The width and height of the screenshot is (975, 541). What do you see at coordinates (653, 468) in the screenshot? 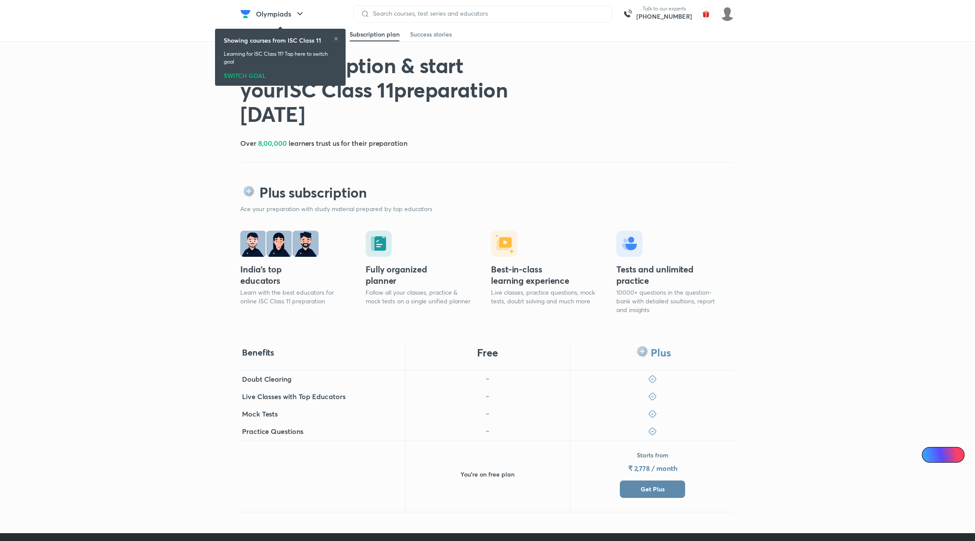
I see `h5: ₹ 2,778 / month` at bounding box center [653, 468].